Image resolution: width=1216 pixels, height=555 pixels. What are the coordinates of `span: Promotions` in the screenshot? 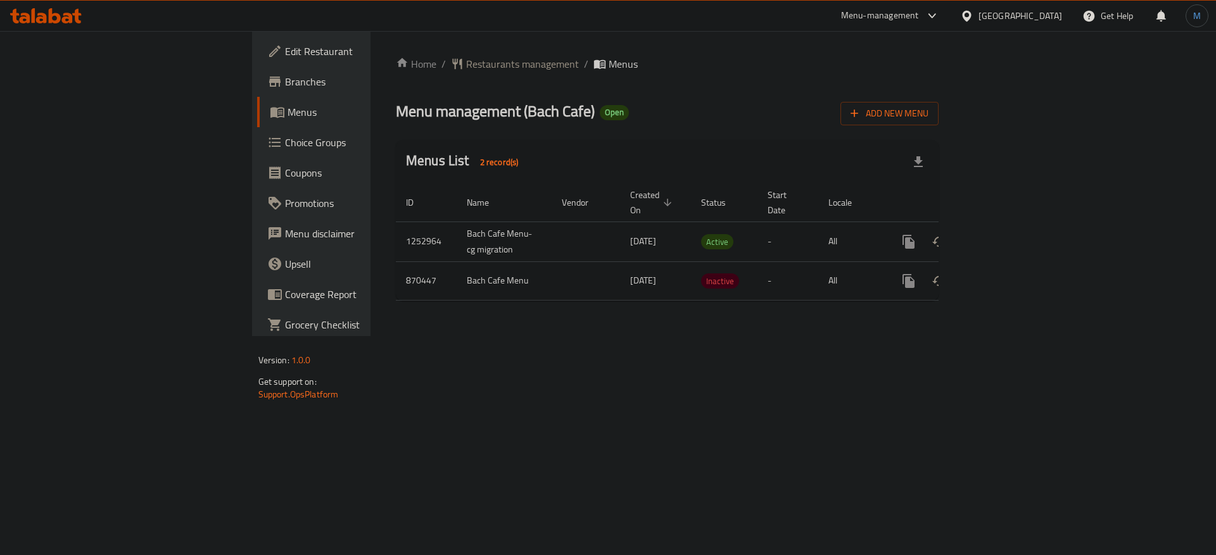 It's located at (365, 203).